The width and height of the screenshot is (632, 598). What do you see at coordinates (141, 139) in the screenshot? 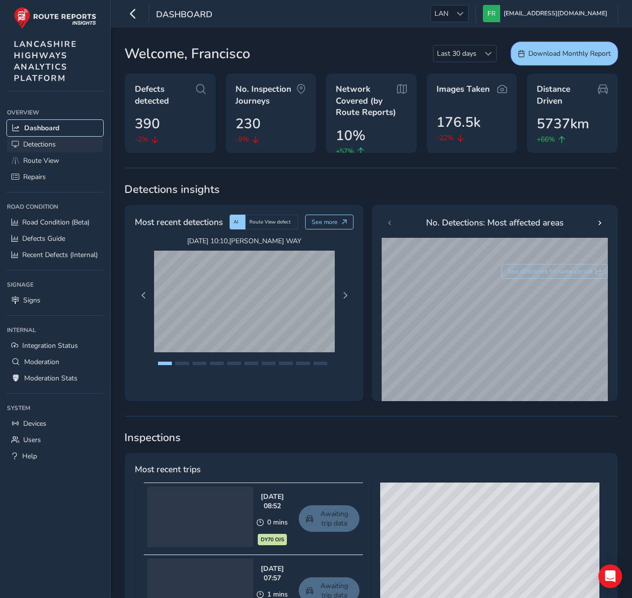
I see `span: -2%` at bounding box center [141, 139].